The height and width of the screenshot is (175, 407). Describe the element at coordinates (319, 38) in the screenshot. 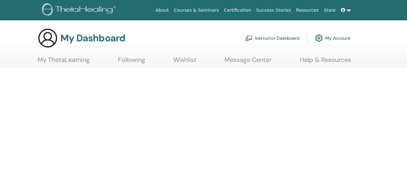

I see `img: cog.svg` at that location.